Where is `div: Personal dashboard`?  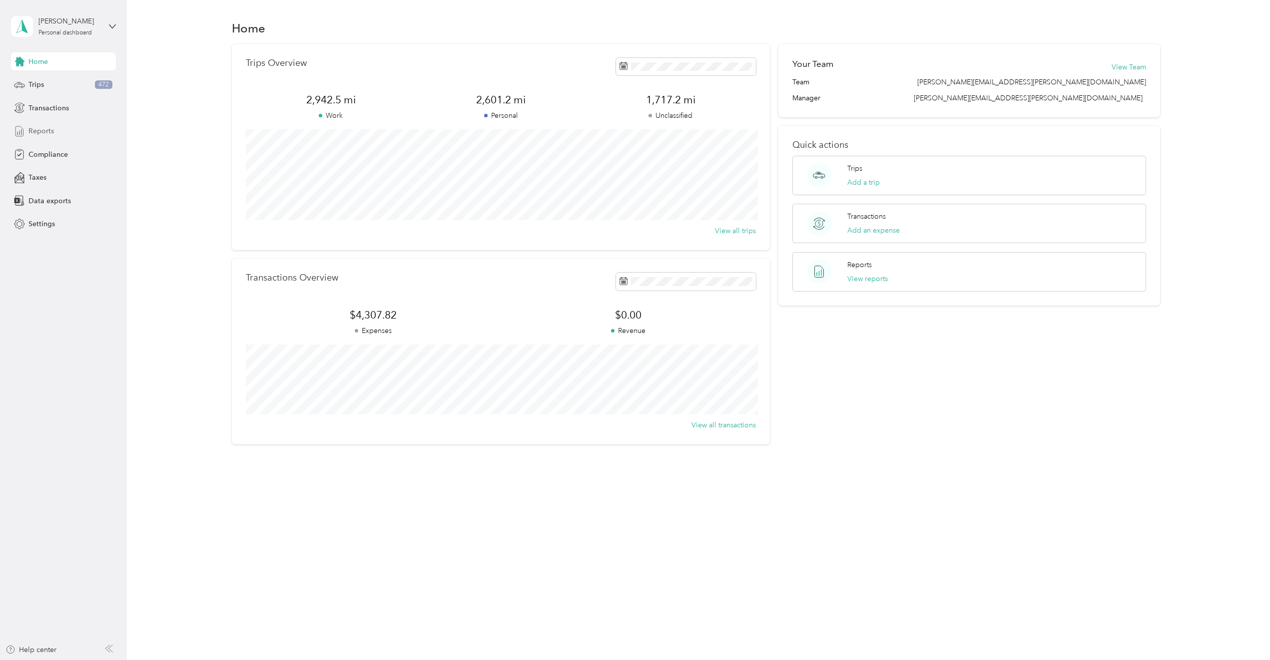
div: Personal dashboard is located at coordinates (65, 33).